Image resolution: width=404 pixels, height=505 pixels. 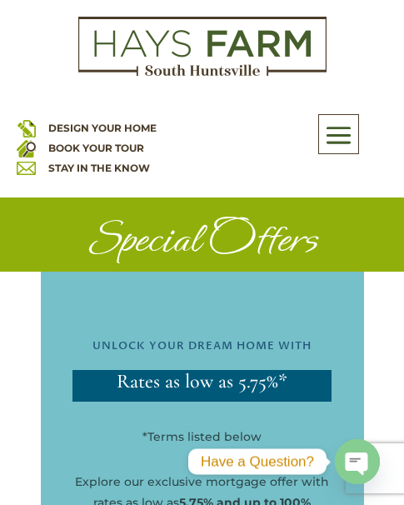 What do you see at coordinates (103, 128) in the screenshot?
I see `a: DESIGN YOUR HOME` at bounding box center [103, 128].